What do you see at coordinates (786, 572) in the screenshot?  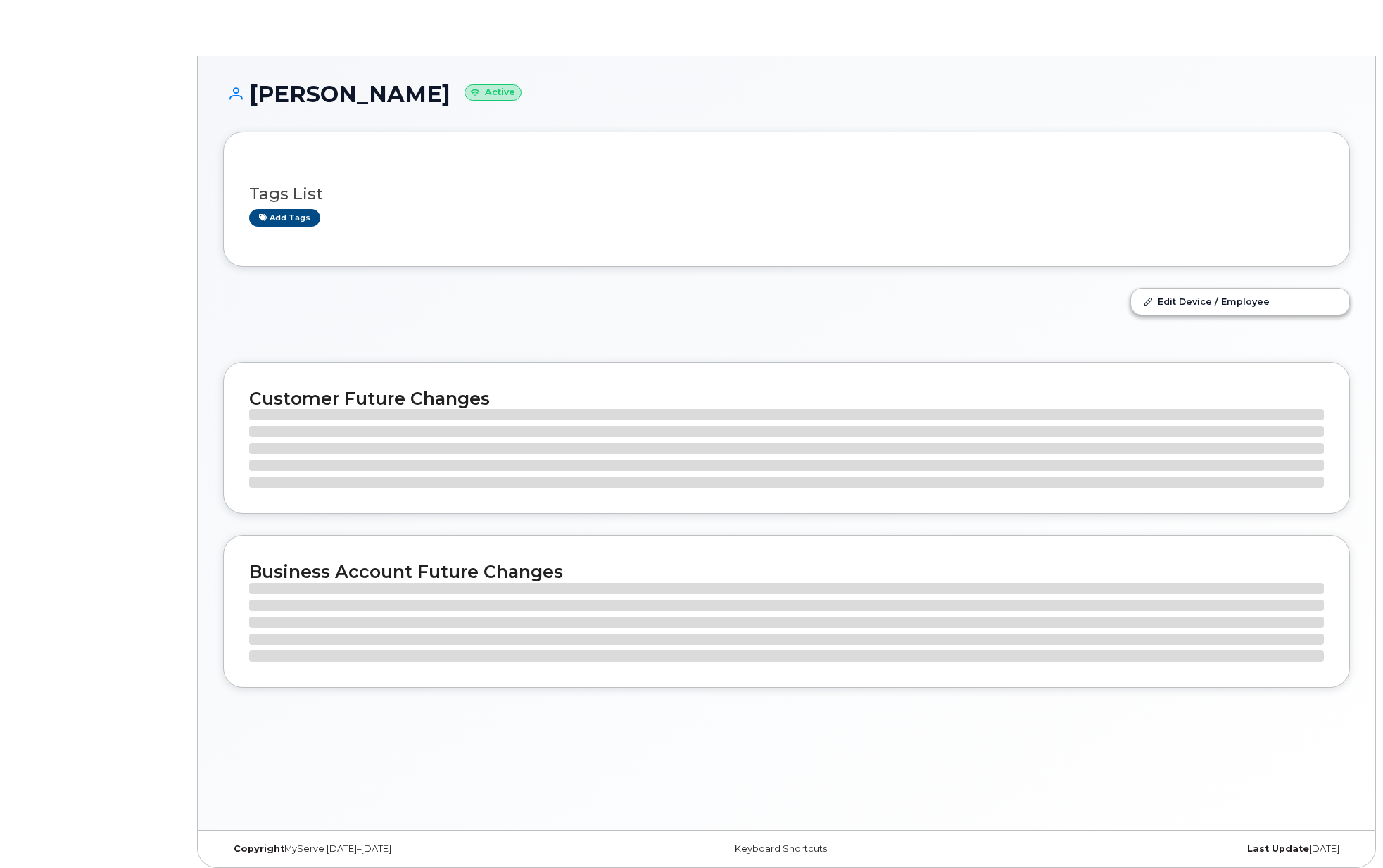 I see `h2: Business Account Future Changes` at bounding box center [786, 572].